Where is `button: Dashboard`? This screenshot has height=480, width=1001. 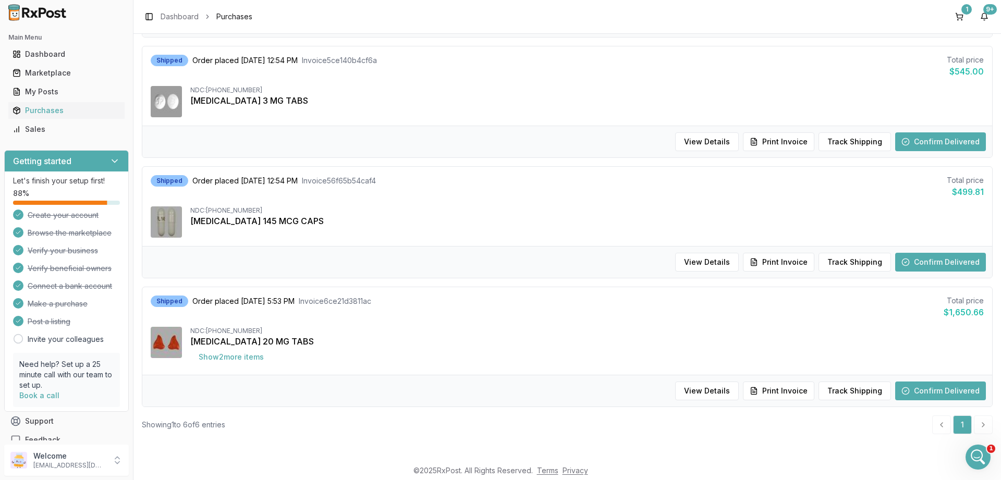 button: Dashboard is located at coordinates (66, 54).